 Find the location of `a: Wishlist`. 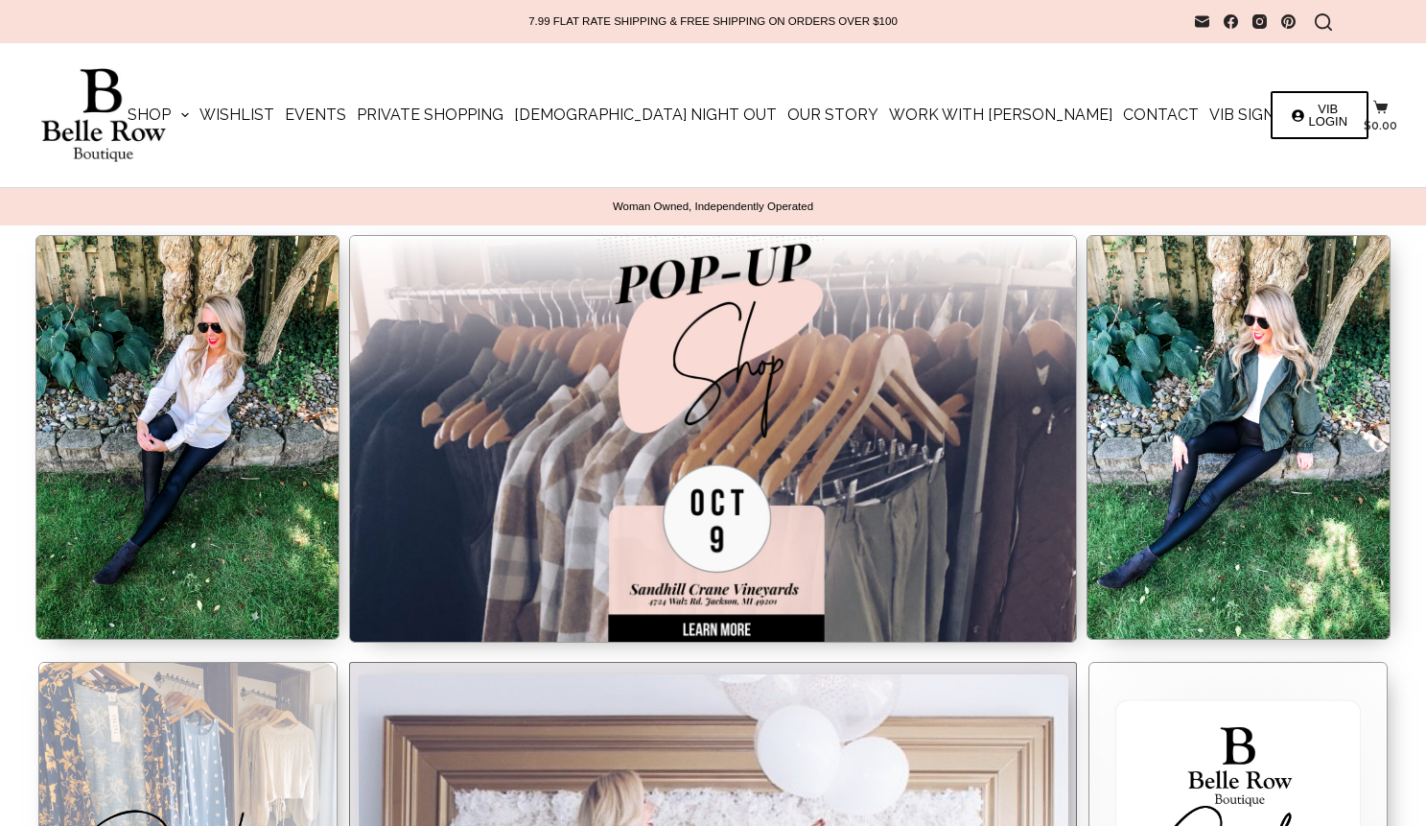

a: Wishlist is located at coordinates (237, 115).